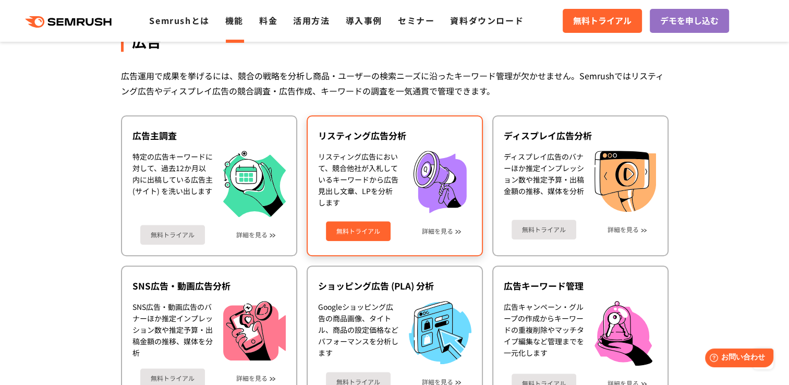 The width and height of the screenshot is (789, 385). What do you see at coordinates (358, 182) in the screenshot?
I see `div: リスティング広告において、競合他社が入札しているキーワードから広告見出し文章、LPを分析します` at bounding box center [358, 182].